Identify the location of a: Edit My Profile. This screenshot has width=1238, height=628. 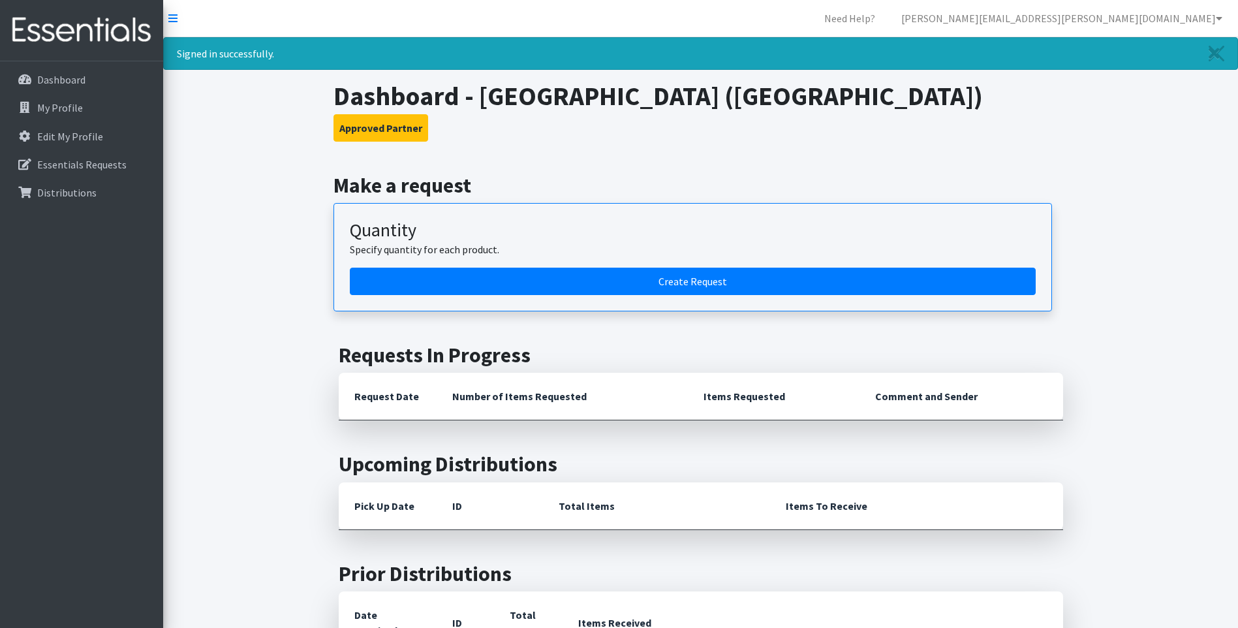
(82, 136).